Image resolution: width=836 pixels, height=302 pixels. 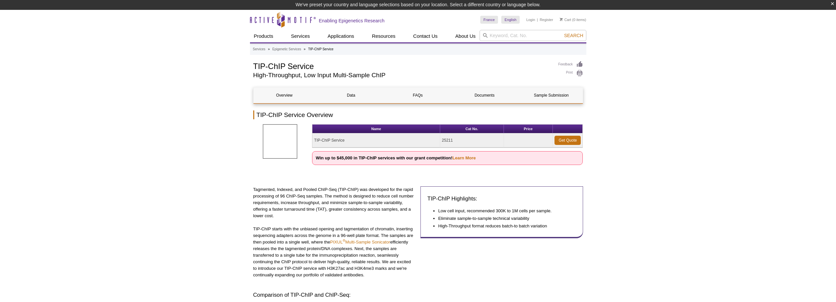 I want to click on a: About Us, so click(x=466, y=36).